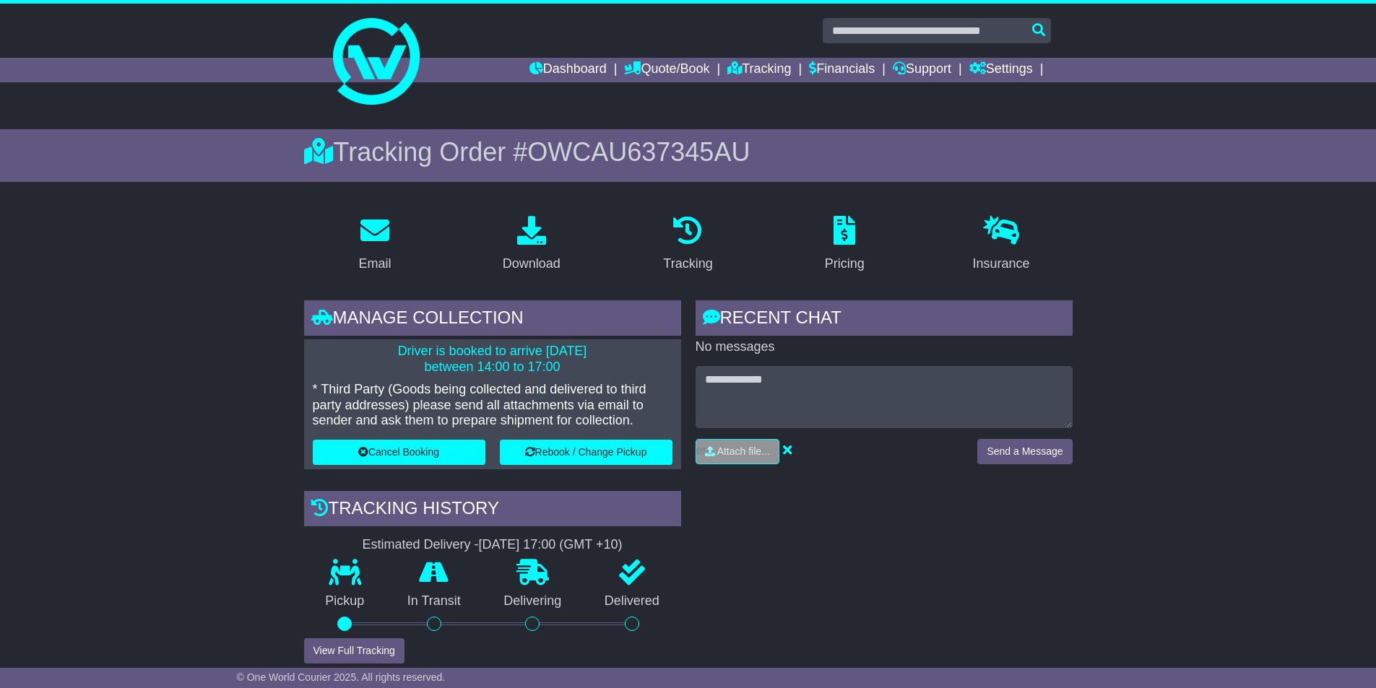  Describe the element at coordinates (374, 245) in the screenshot. I see `a: Email` at that location.